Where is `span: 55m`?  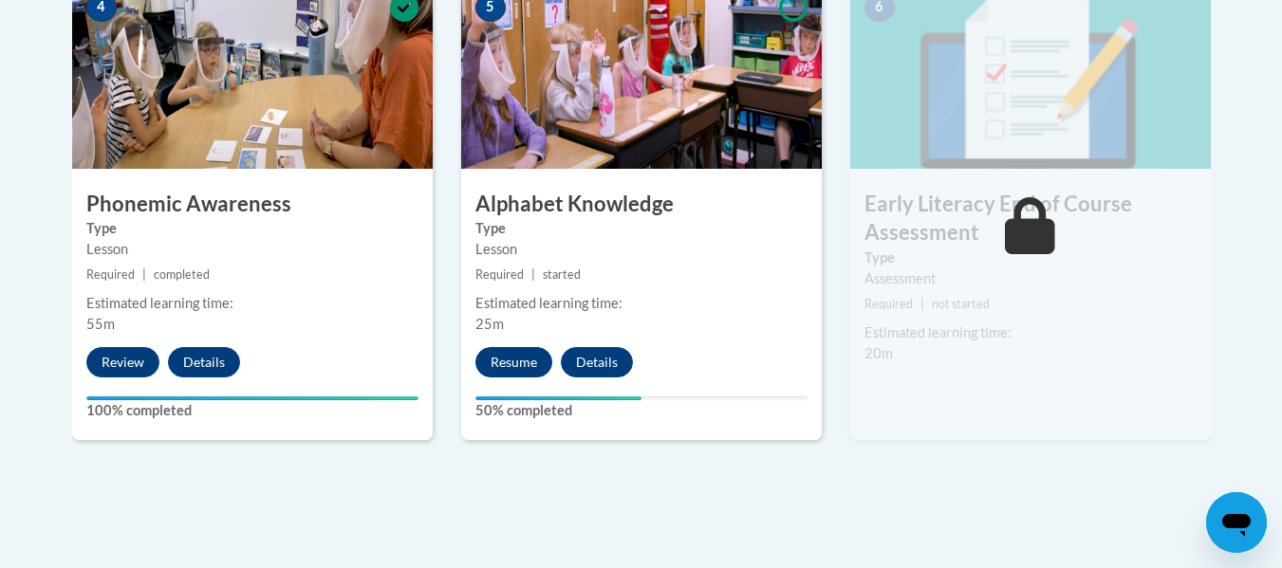
span: 55m is located at coordinates (101, 324).